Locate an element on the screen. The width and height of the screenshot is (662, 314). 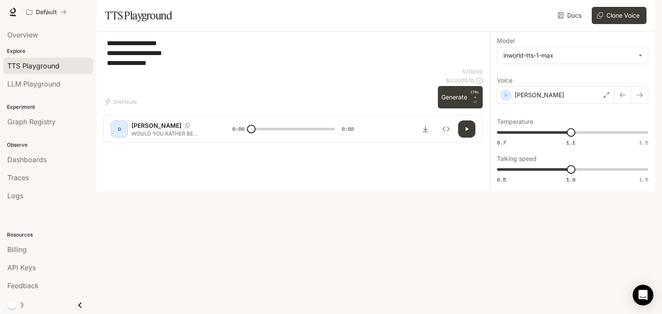
p: Talking speed is located at coordinates (516, 159).